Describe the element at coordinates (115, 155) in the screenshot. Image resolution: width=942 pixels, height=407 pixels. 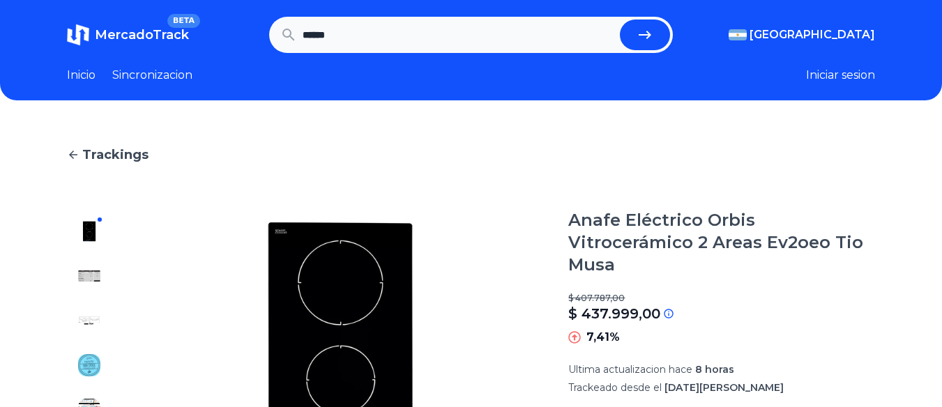
I see `span: Trackings` at that location.